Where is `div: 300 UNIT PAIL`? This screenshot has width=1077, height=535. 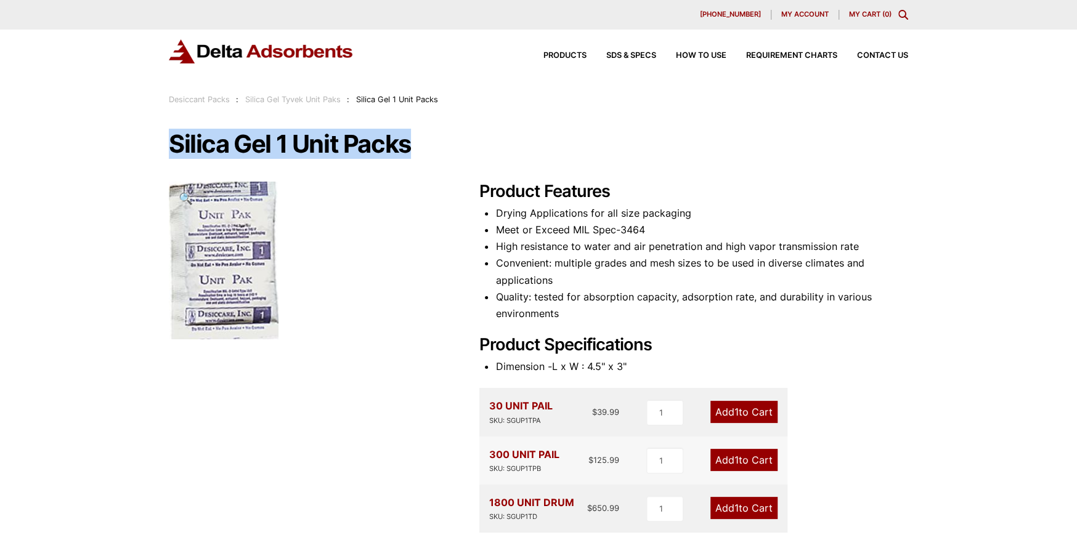
div: 300 UNIT PAIL is located at coordinates (524, 461).